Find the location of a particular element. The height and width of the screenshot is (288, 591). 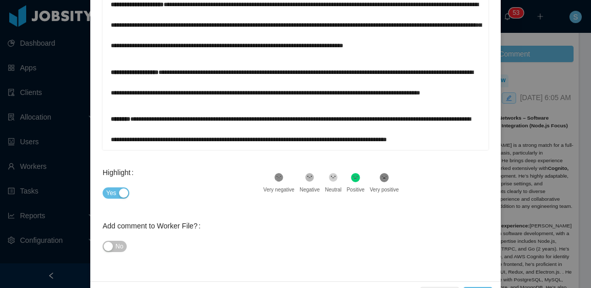

label: Add comment to Worker File? is located at coordinates (153, 226).